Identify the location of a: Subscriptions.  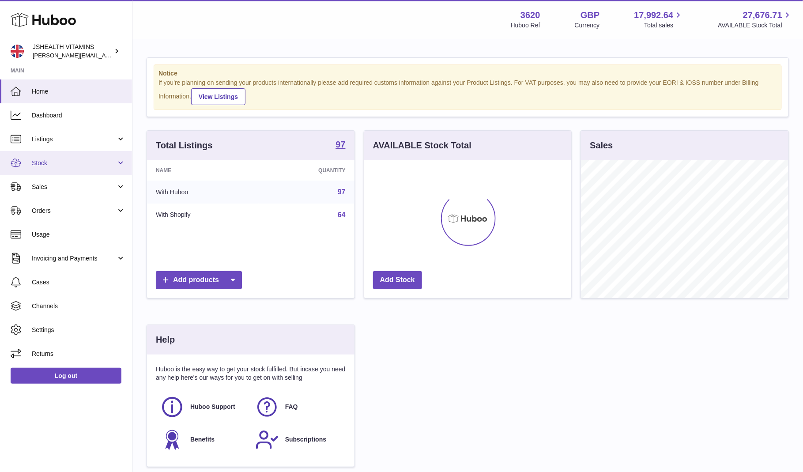
(298, 440).